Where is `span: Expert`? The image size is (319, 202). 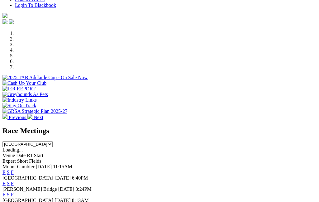 span: Expert is located at coordinates (9, 161).